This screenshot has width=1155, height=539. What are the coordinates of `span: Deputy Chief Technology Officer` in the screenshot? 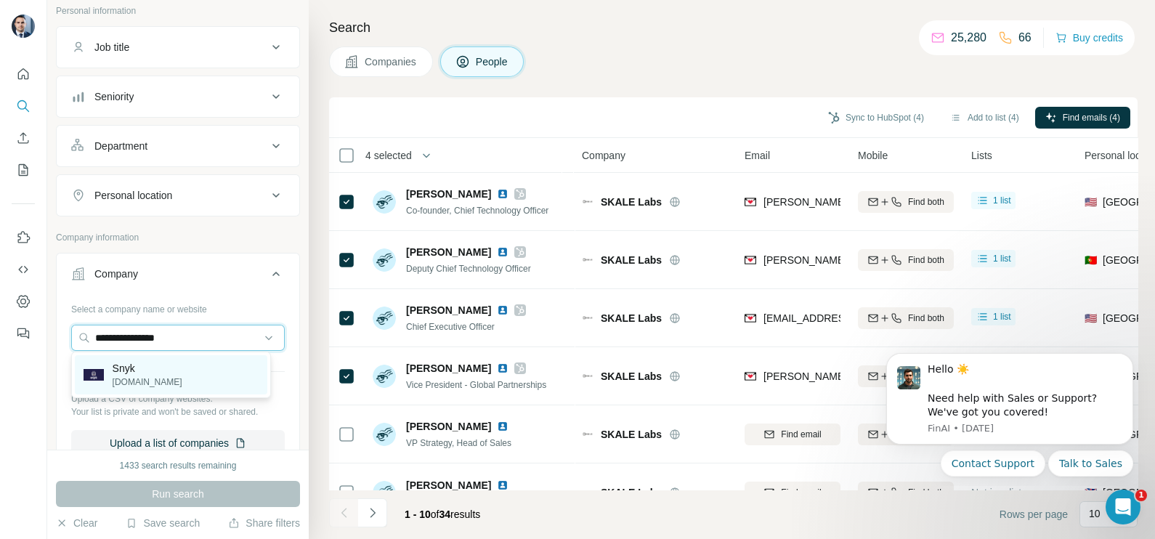 It's located at (469, 269).